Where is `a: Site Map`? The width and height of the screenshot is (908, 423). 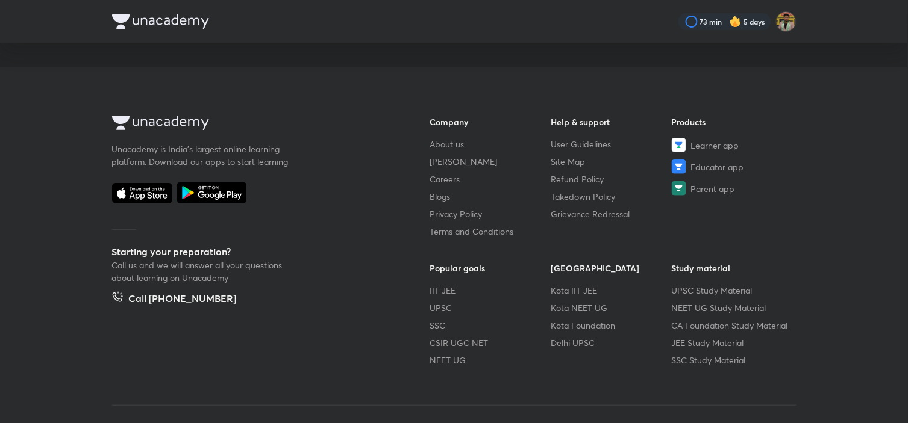
a: Site Map is located at coordinates (611, 161).